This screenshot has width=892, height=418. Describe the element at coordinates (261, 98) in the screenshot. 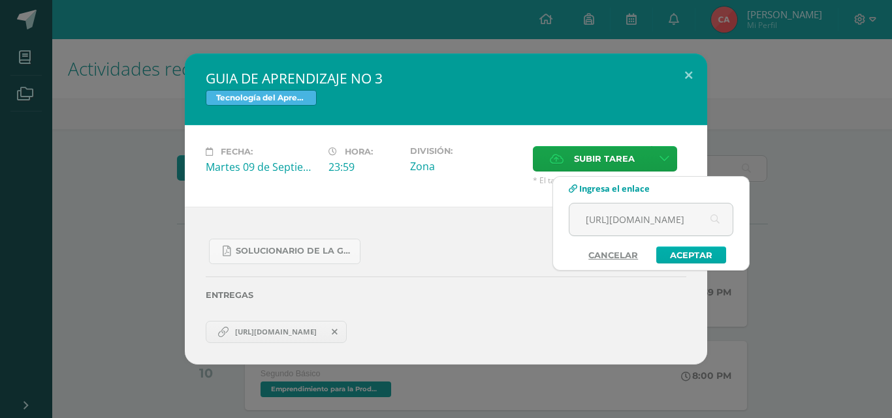

I see `span: Tecnología del Aprendizaje y la Comunicación (Informática)` at that location.